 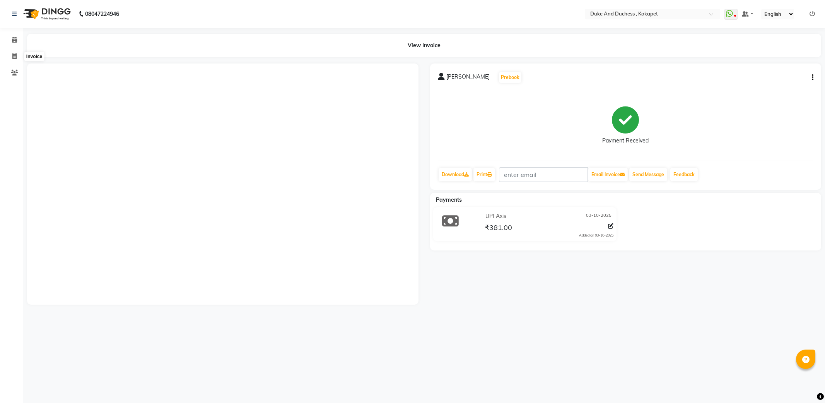 What do you see at coordinates (599, 216) in the screenshot?
I see `span: 03-10-2025` at bounding box center [599, 216].